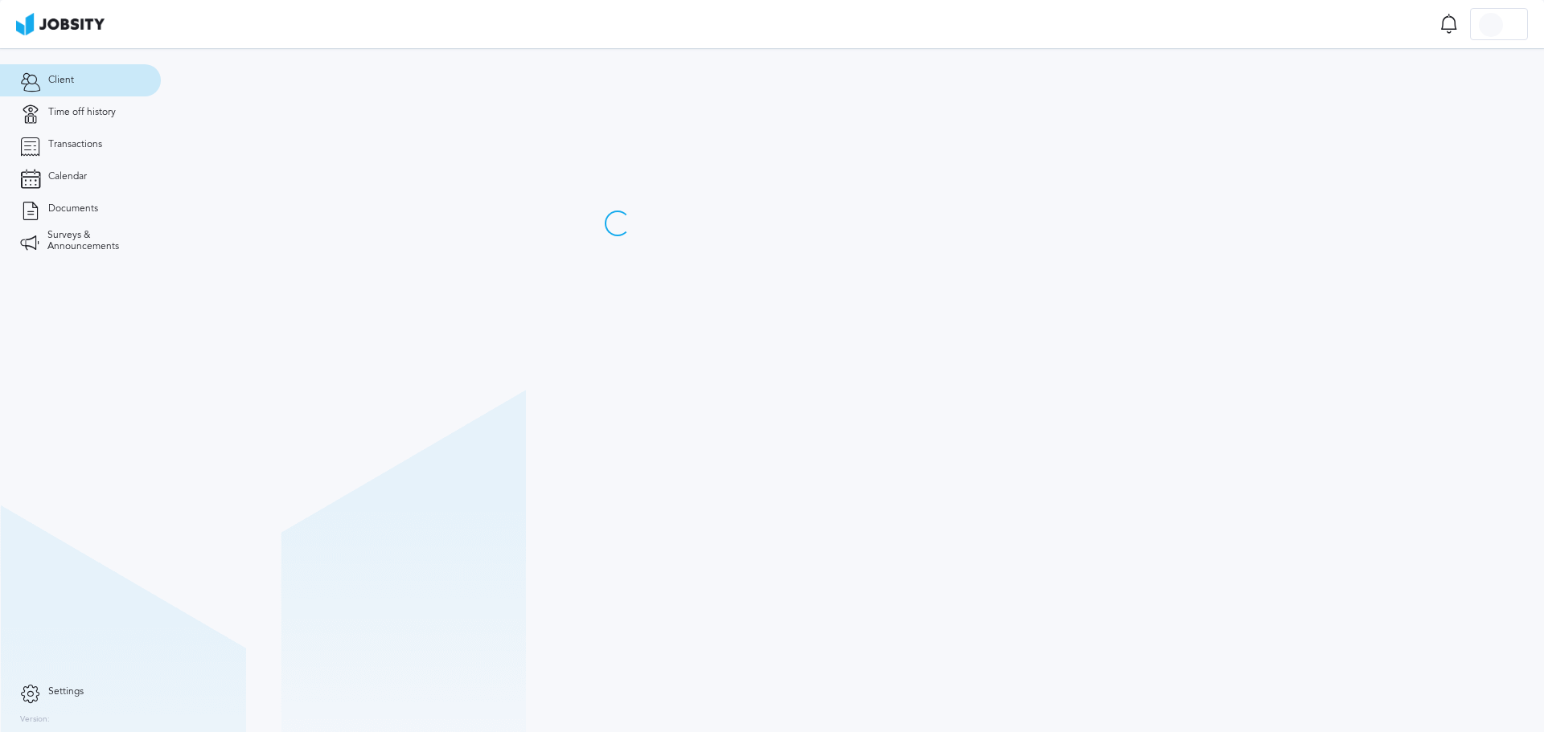  Describe the element at coordinates (82, 113) in the screenshot. I see `span: Time off history` at that location.